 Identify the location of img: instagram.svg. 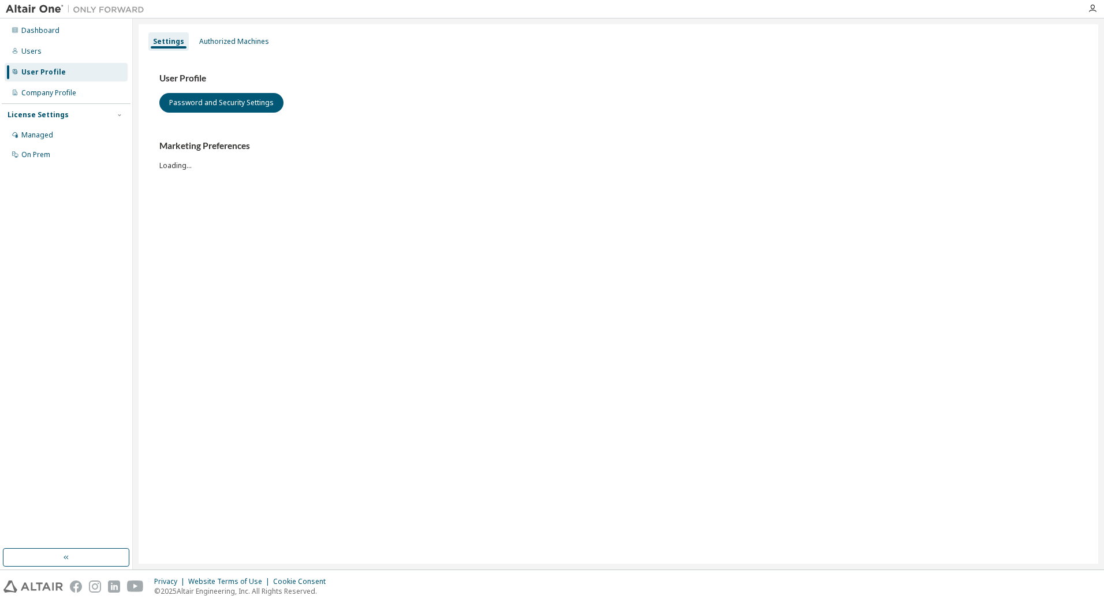
(95, 586).